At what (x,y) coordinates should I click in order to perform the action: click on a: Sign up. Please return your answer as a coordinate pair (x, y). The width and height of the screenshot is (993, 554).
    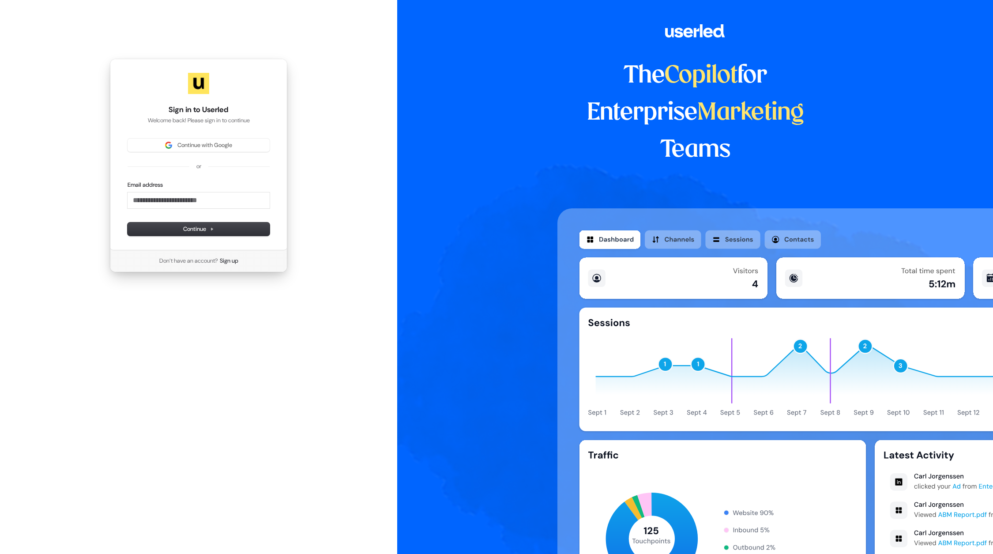
    Looking at the image, I should click on (229, 261).